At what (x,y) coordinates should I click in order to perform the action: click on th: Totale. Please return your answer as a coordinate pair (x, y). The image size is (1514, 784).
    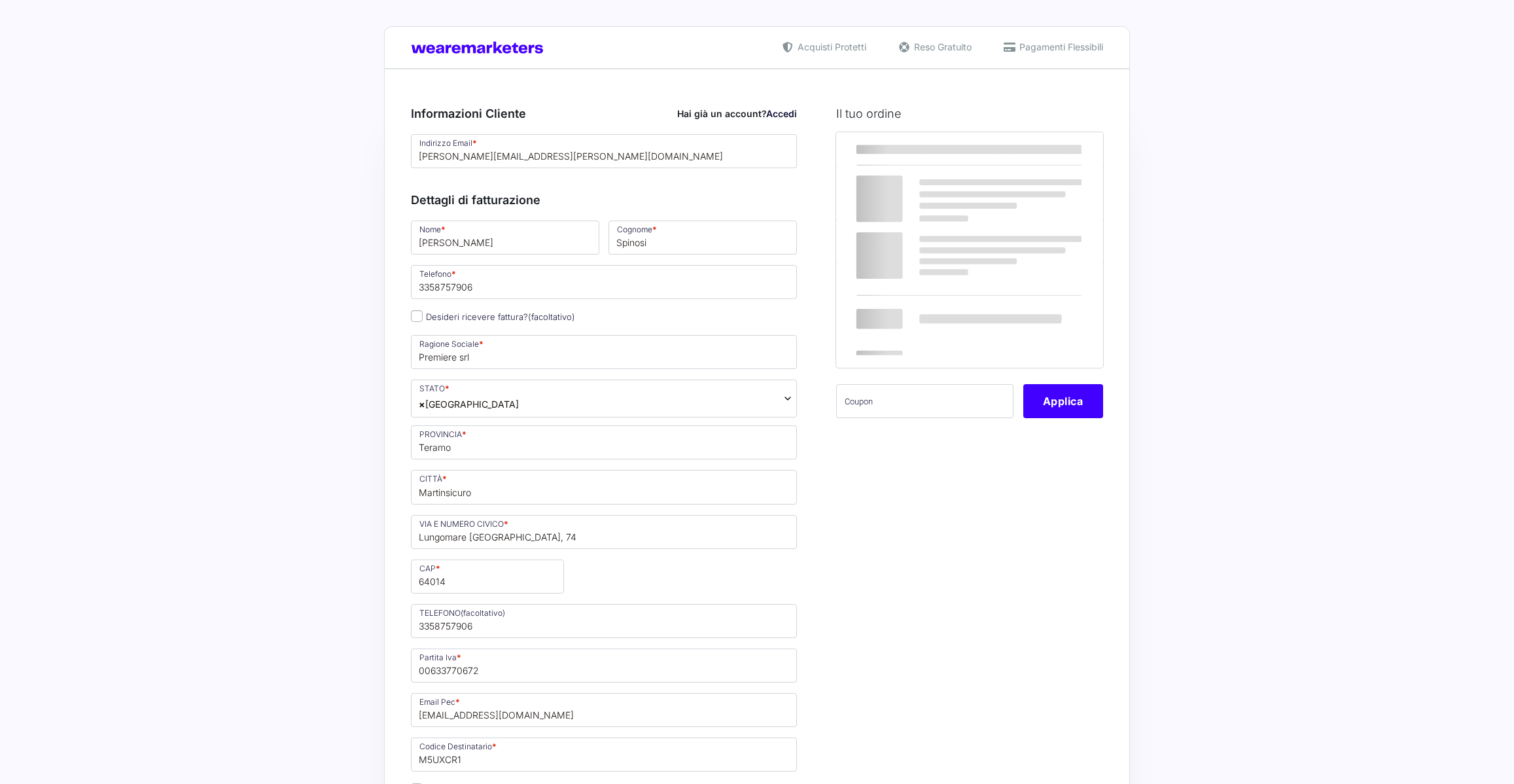
    Looking at the image, I should click on (913, 314).